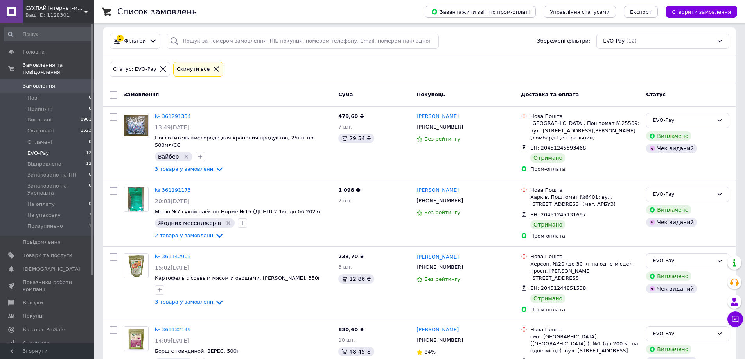 This screenshot has height=359, width=745. I want to click on h1: Список замовлень, so click(157, 12).